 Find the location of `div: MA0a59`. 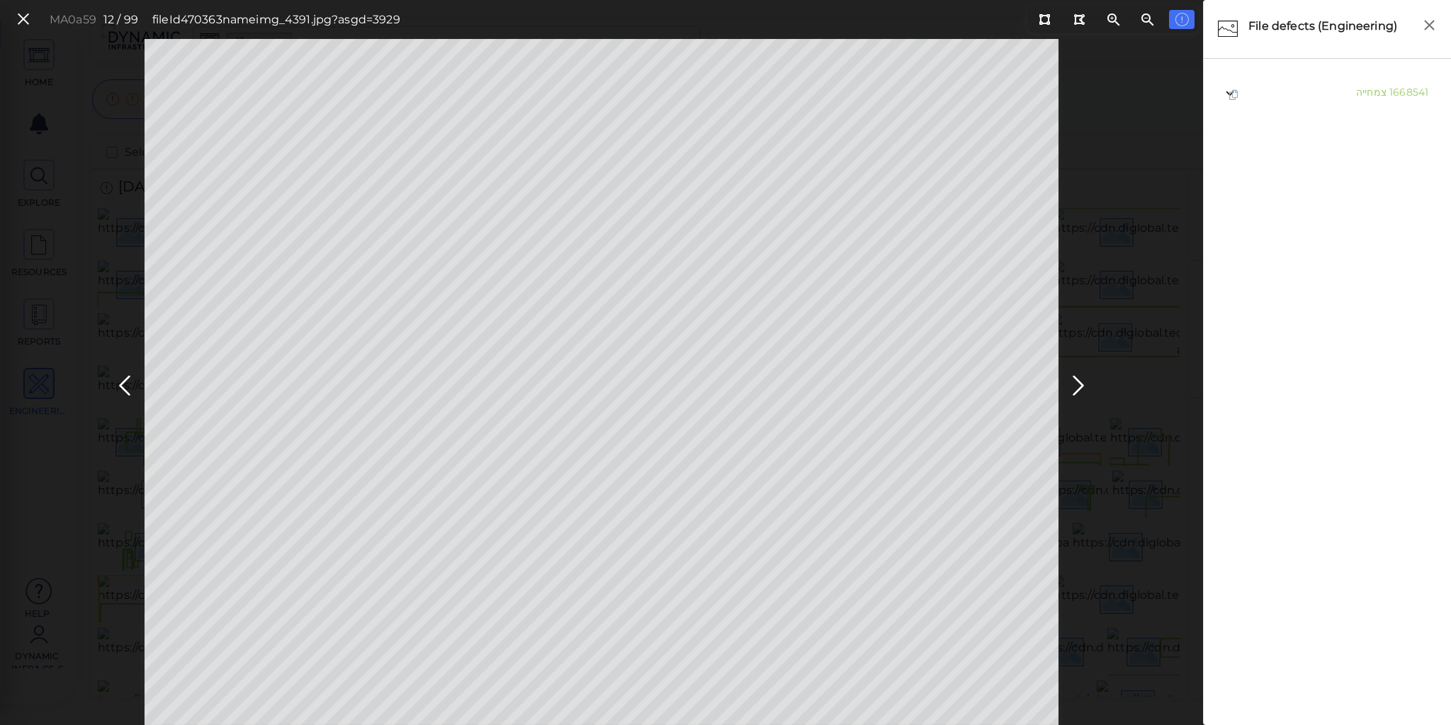

div: MA0a59 is located at coordinates (73, 20).